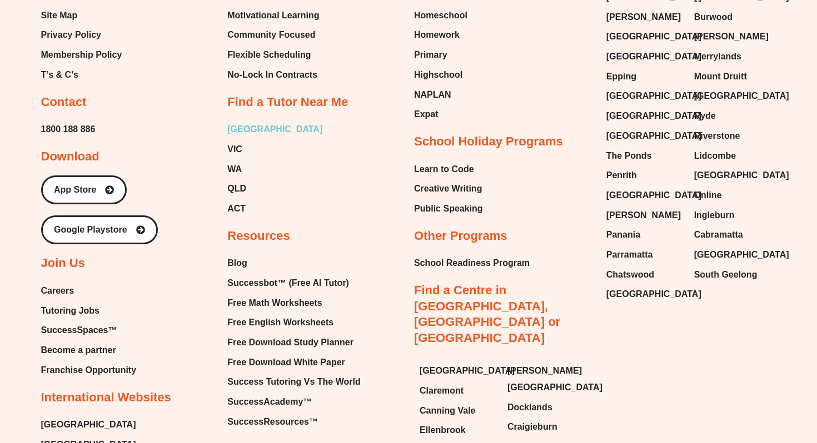 The height and width of the screenshot is (443, 817). I want to click on span: Tutoring Jobs, so click(70, 311).